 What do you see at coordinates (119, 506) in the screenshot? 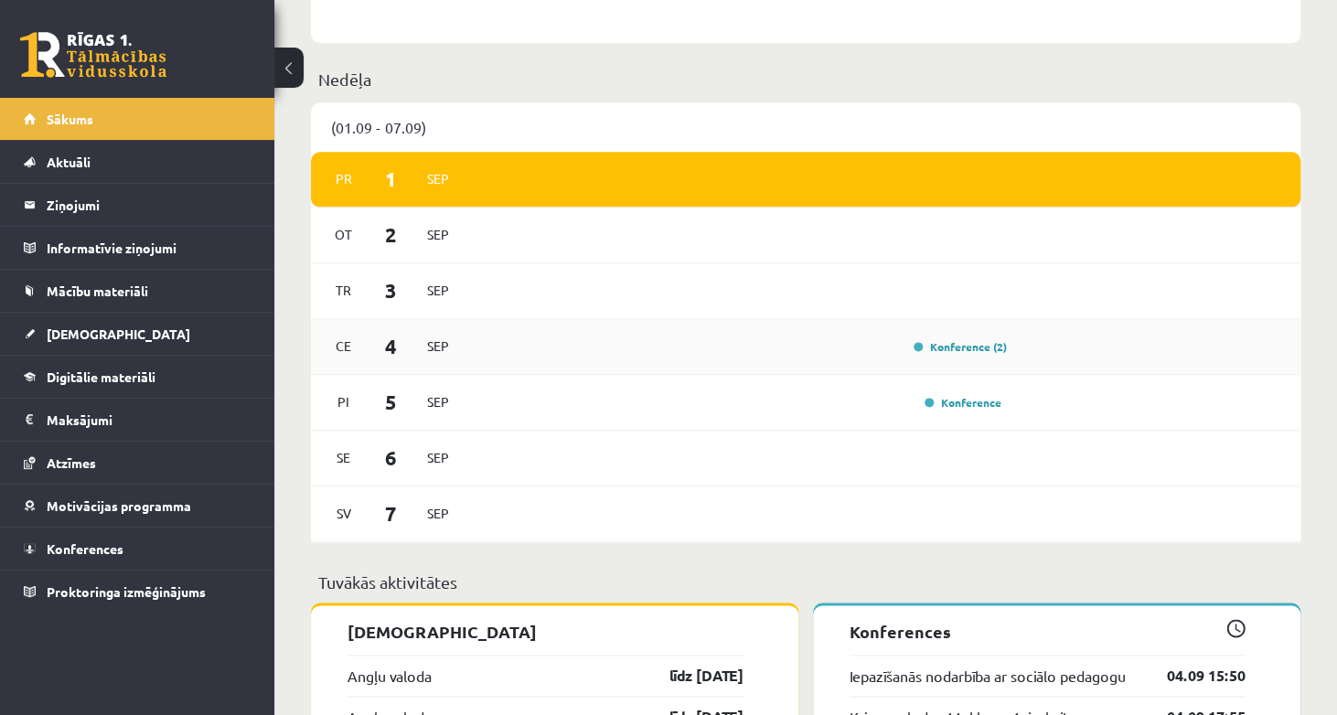
I see `span: Motivācijas programma` at bounding box center [119, 506].